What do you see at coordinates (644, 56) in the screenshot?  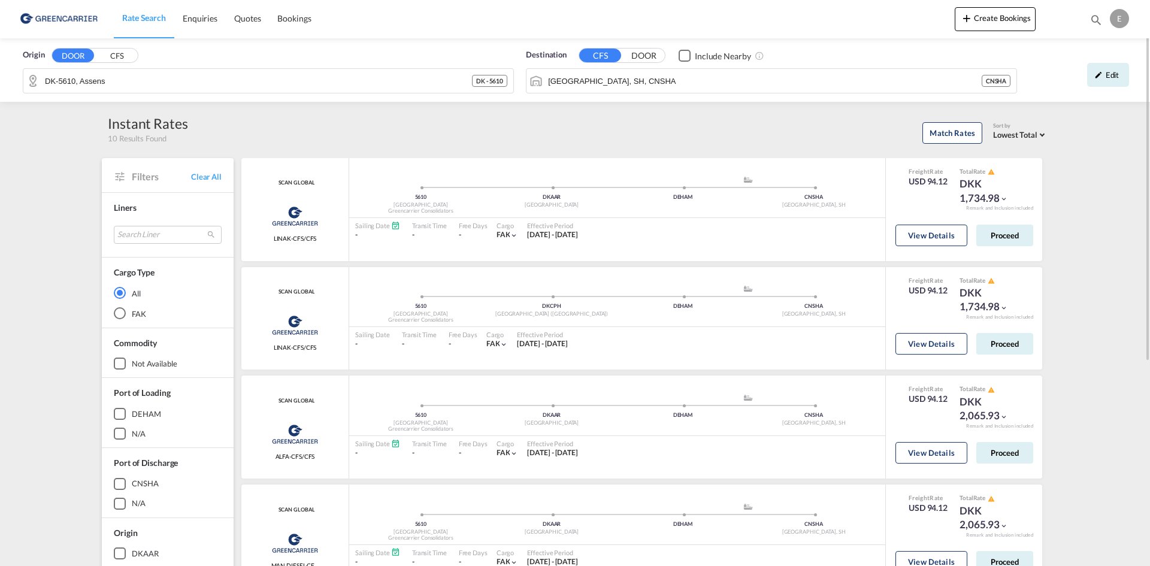 I see `button: DOOR` at bounding box center [644, 56].